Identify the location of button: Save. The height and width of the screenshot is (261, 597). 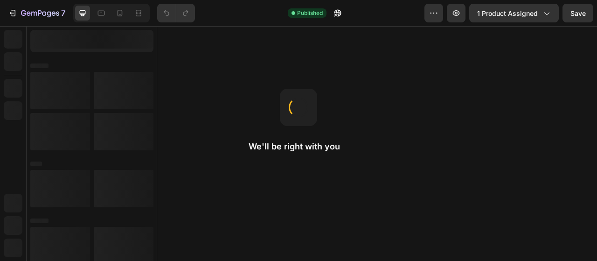
(578, 13).